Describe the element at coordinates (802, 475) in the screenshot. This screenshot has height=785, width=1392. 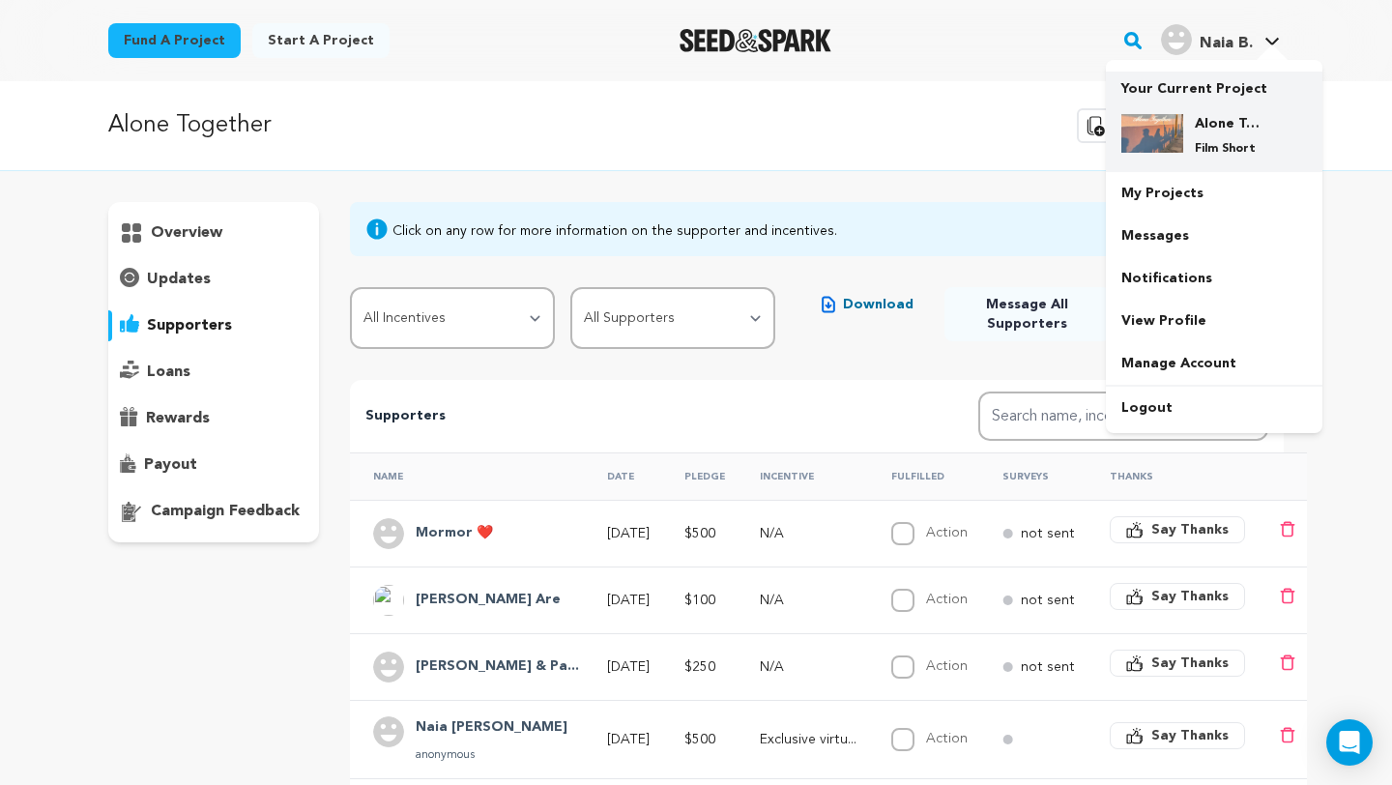
I see `th: Incentive` at that location.